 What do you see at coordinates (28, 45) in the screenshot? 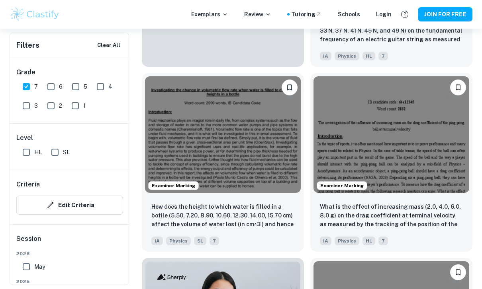
I see `h6: Filters` at bounding box center [28, 45].